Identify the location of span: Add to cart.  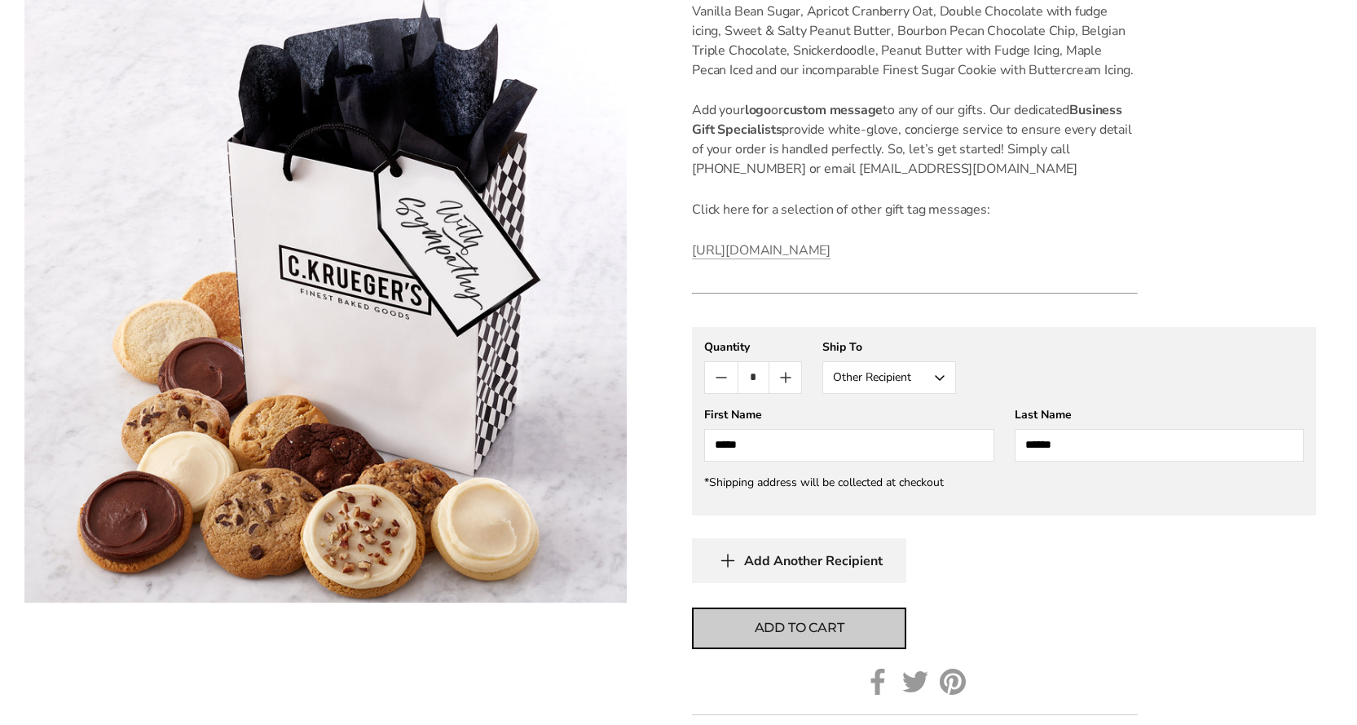
(800, 628).